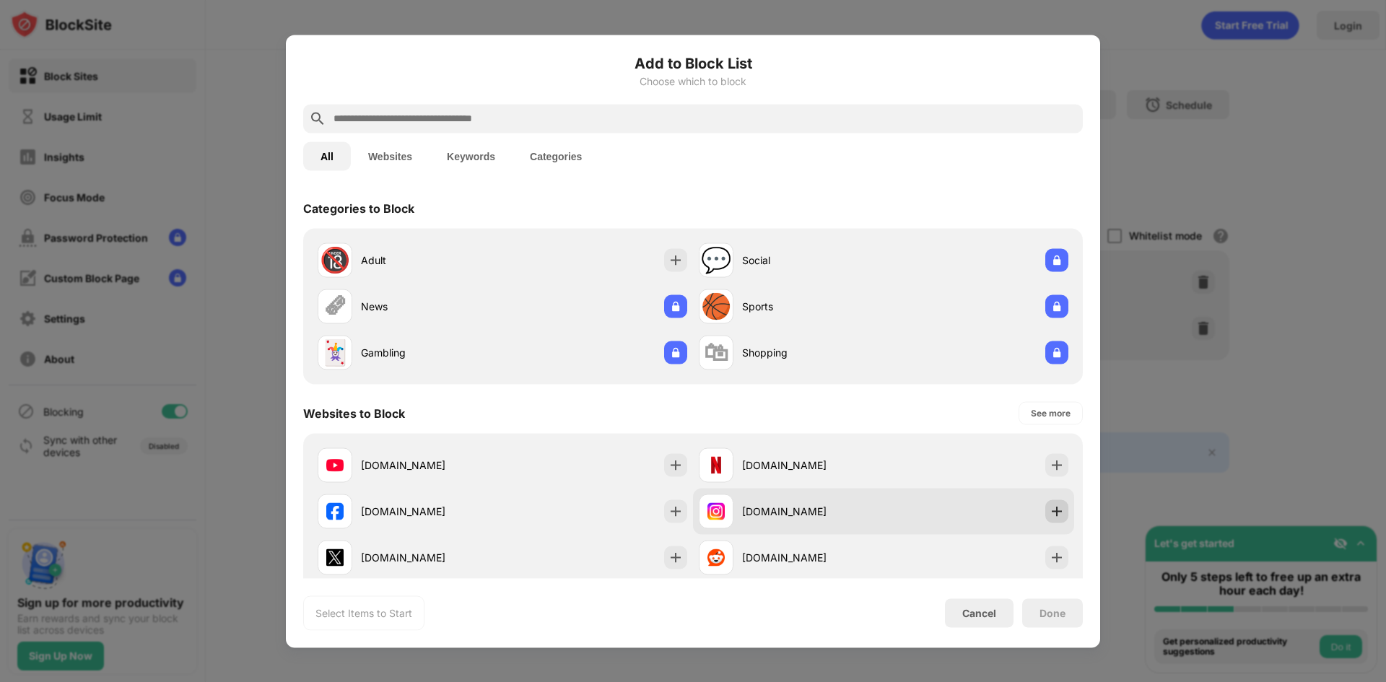  What do you see at coordinates (432, 306) in the screenshot?
I see `div: News` at bounding box center [432, 306].